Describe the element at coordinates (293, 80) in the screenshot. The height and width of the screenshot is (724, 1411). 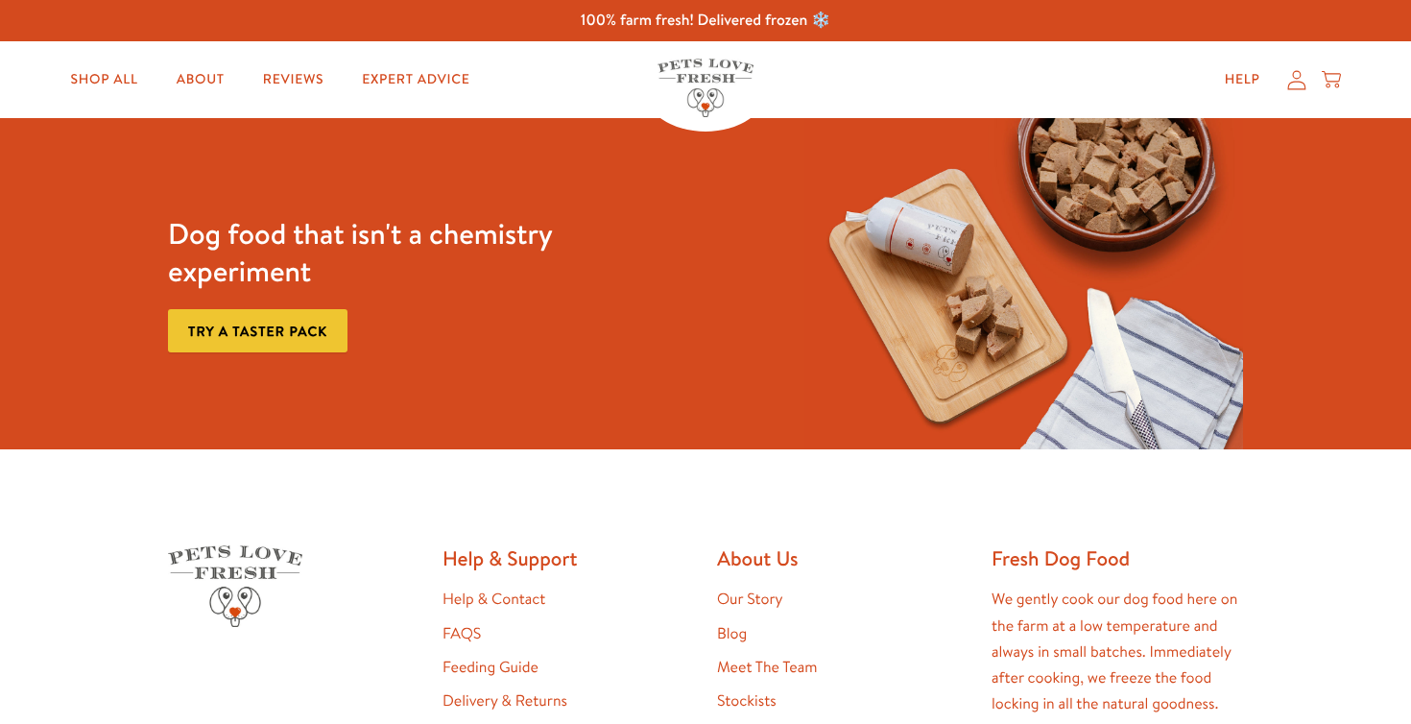
I see `a: Reviews` at that location.